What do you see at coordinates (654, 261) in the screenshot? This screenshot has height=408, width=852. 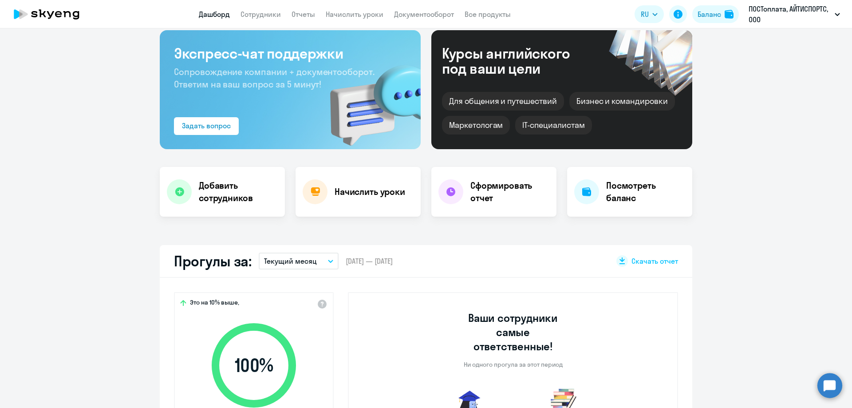 I see `span: Скачать отчет` at bounding box center [654, 261].